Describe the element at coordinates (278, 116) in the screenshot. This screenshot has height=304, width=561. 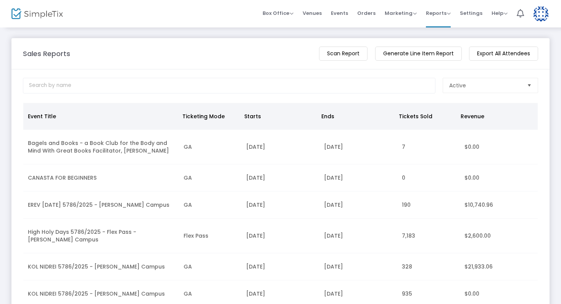
I see `th: Starts` at that location.